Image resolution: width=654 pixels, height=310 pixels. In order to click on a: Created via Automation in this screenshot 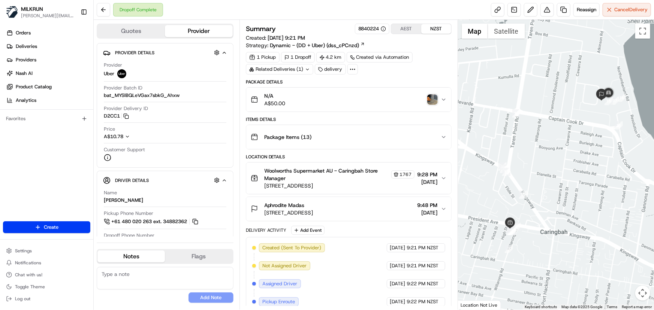, I will do `click(380, 57)`.